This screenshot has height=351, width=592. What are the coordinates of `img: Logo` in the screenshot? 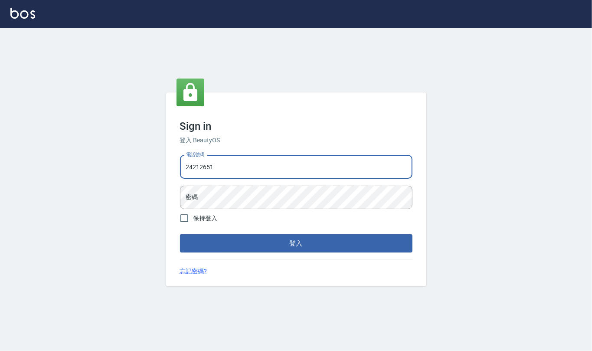 It's located at (23, 13).